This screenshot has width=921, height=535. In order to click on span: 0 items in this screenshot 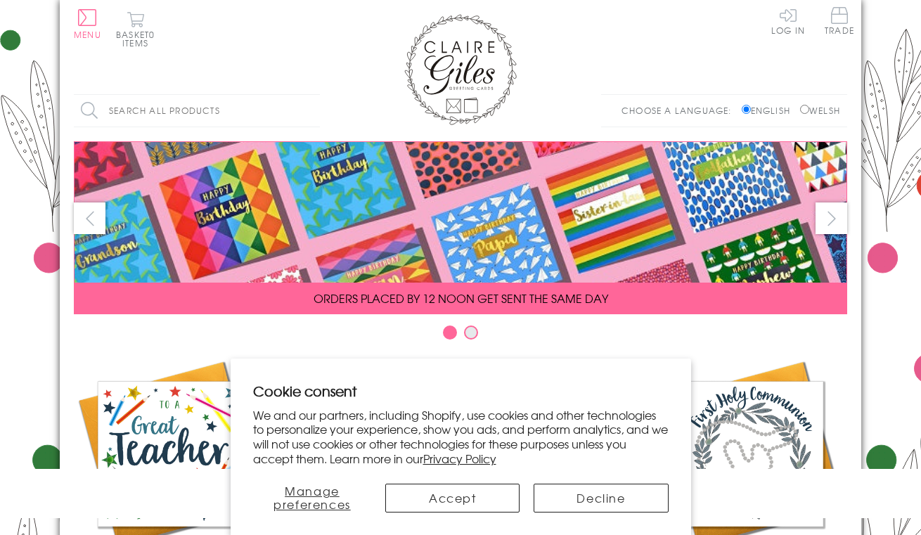, I will do `click(138, 39)`.